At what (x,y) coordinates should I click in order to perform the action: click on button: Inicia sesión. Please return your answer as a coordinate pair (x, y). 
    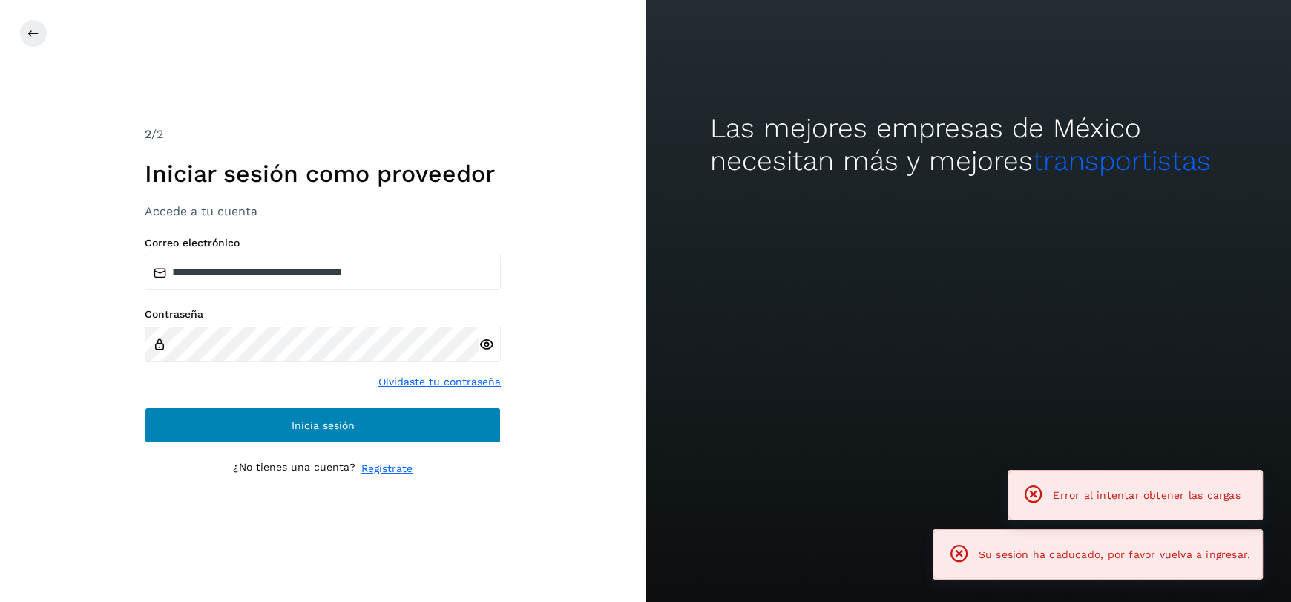
    Looking at the image, I should click on (323, 425).